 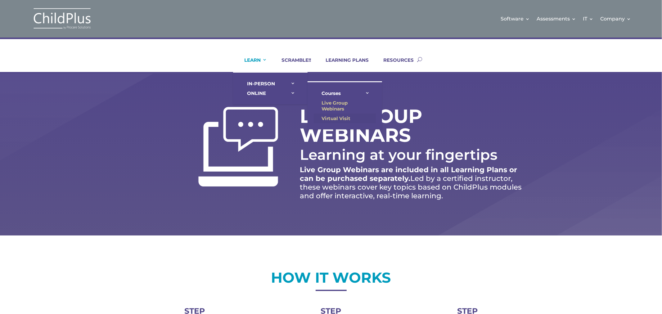 What do you see at coordinates (252, 65) in the screenshot?
I see `a: LEARN` at bounding box center [252, 65].